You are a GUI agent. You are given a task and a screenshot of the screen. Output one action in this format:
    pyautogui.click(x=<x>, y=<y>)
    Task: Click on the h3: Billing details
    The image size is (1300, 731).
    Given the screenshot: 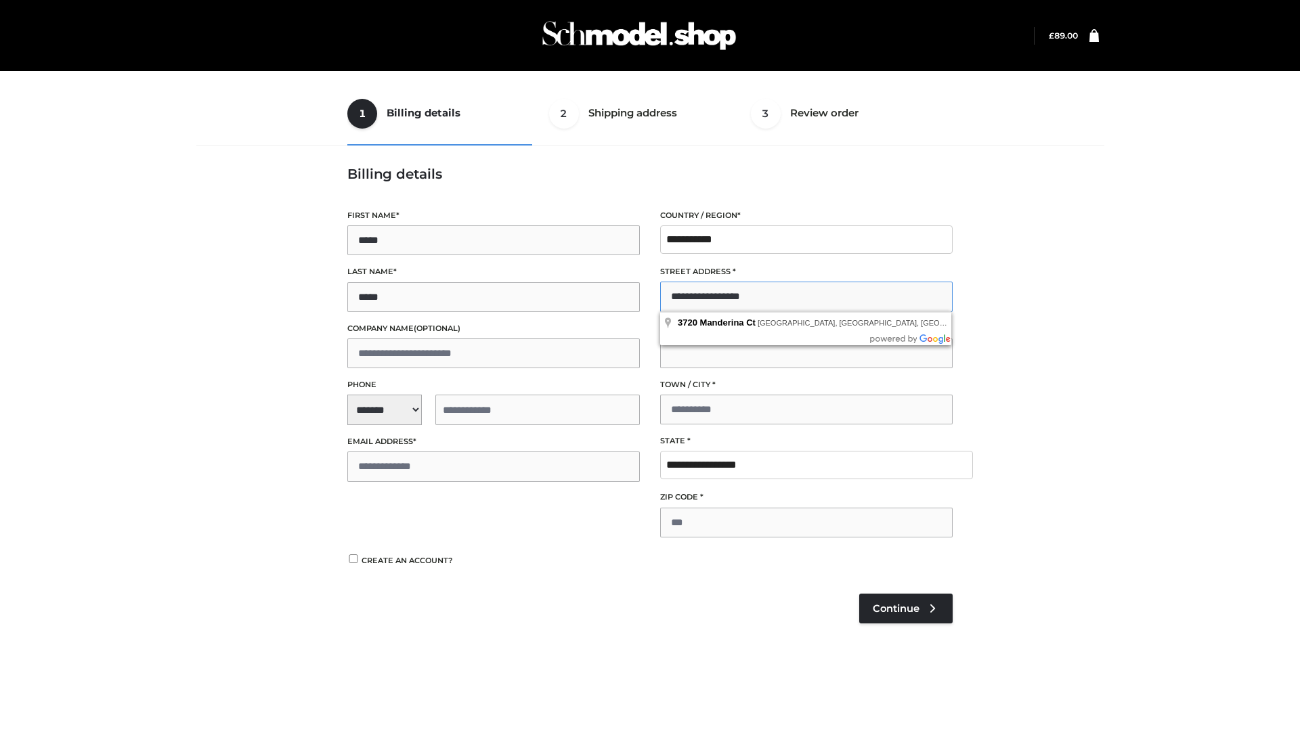 What is the action you would take?
    pyautogui.click(x=650, y=174)
    